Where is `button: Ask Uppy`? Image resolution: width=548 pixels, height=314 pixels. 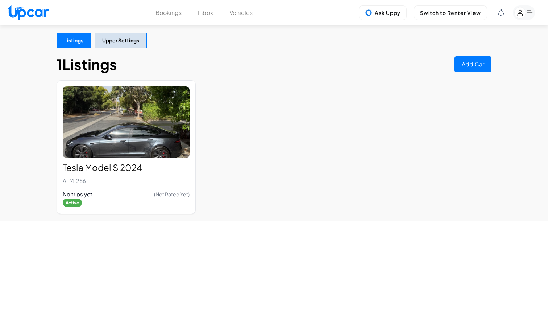 button: Ask Uppy is located at coordinates (383, 13).